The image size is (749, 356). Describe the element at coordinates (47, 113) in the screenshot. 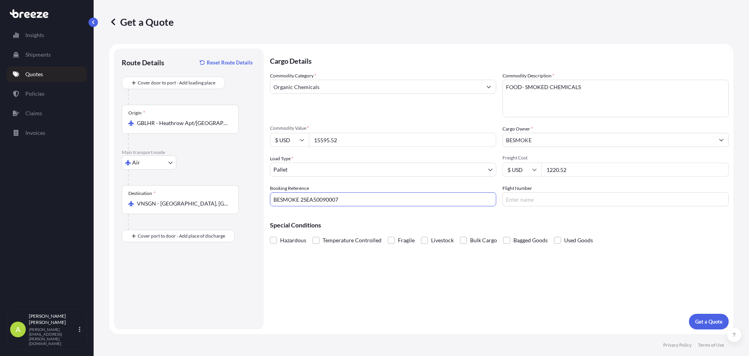

I see `a: Claims` at that location.